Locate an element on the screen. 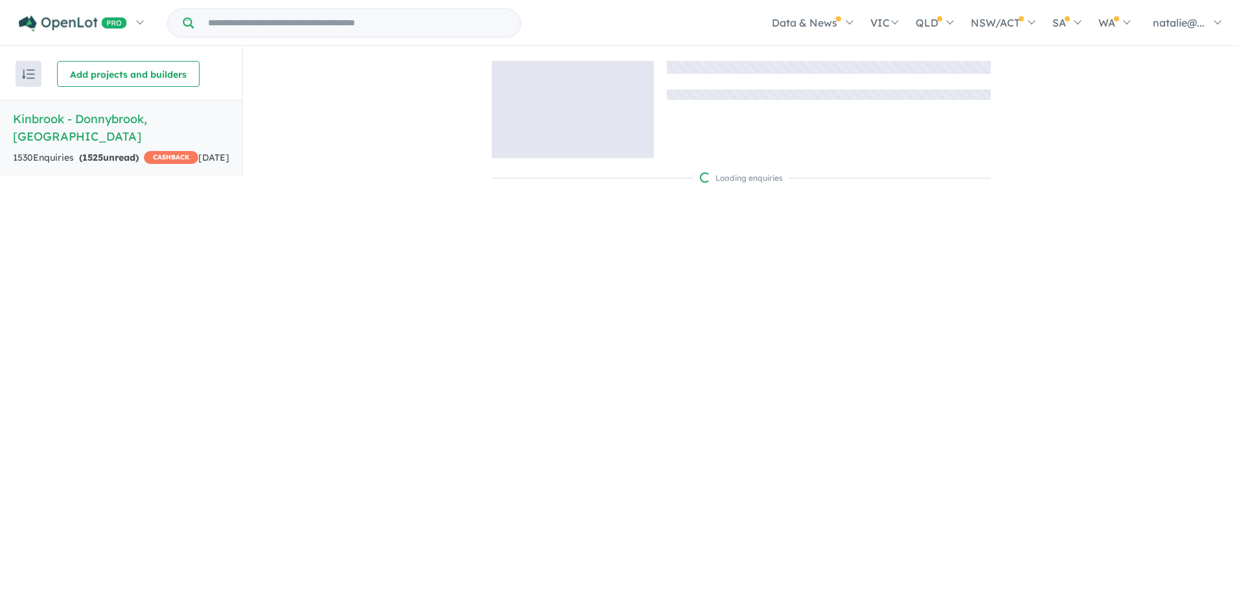  button: Add projects and builders is located at coordinates (128, 74).